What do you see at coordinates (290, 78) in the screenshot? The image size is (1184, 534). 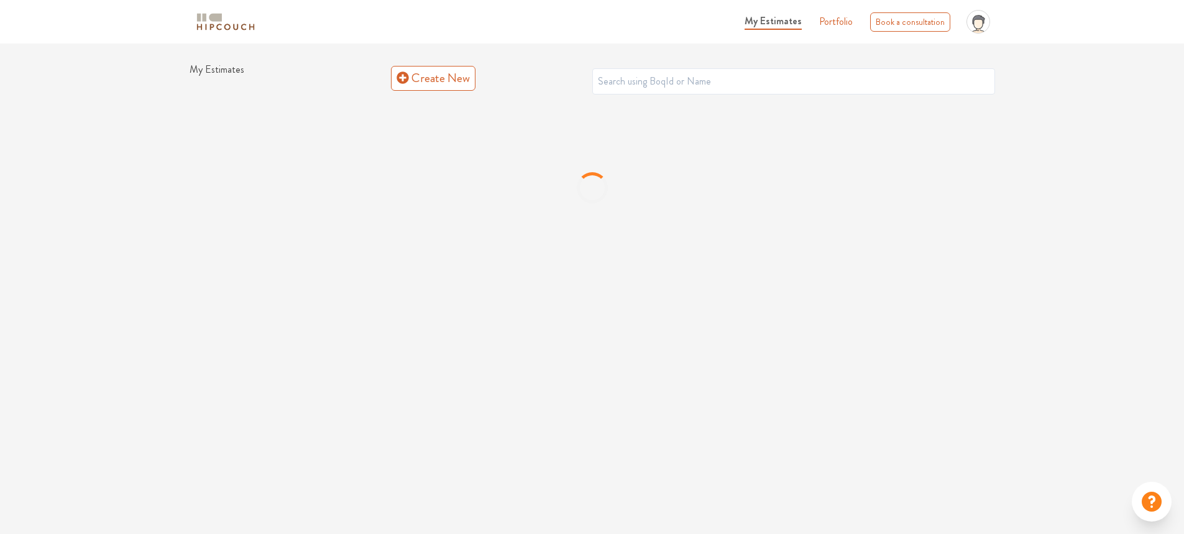 I see `h1: My Estimates` at bounding box center [290, 78].